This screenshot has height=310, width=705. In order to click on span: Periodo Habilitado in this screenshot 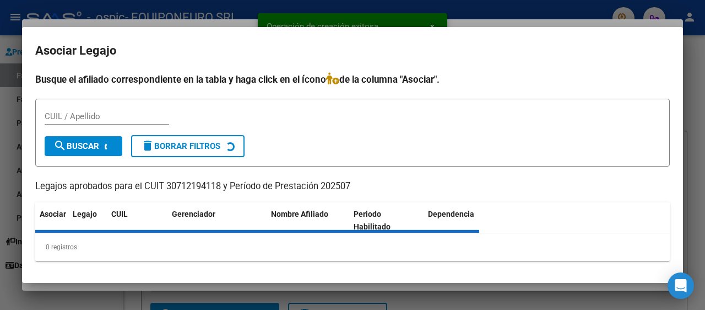, I will do `click(372, 220)`.